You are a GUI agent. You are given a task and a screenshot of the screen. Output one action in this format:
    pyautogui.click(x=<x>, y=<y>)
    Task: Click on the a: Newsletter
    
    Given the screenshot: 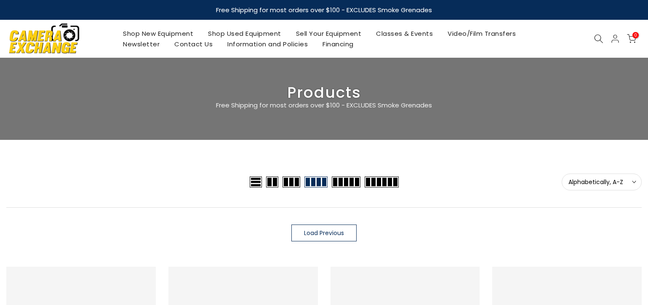 What is the action you would take?
    pyautogui.click(x=141, y=44)
    